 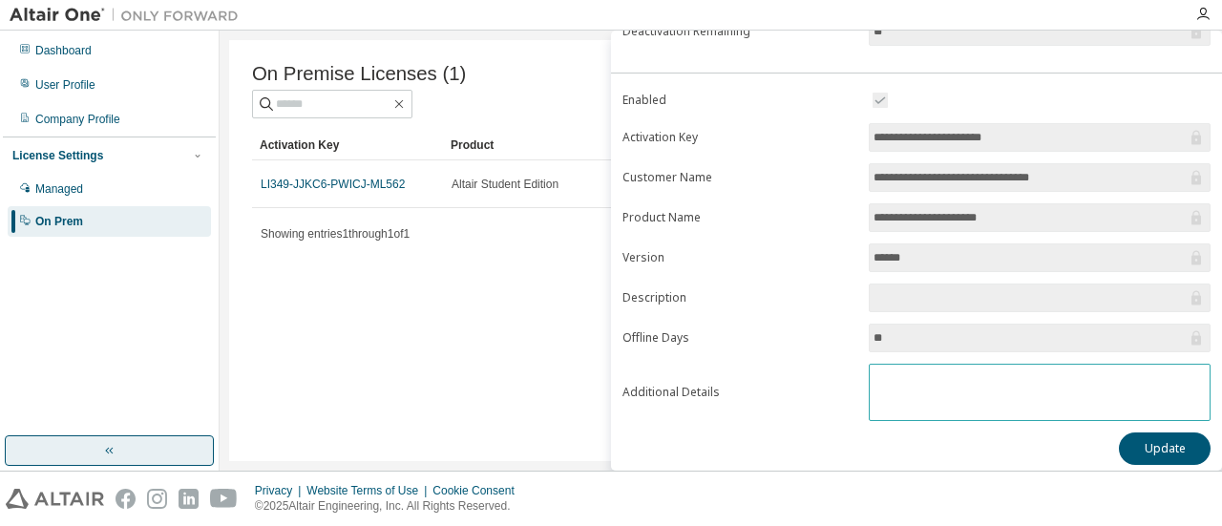 What do you see at coordinates (740, 178) in the screenshot?
I see `label: Customer Name` at bounding box center [740, 178].